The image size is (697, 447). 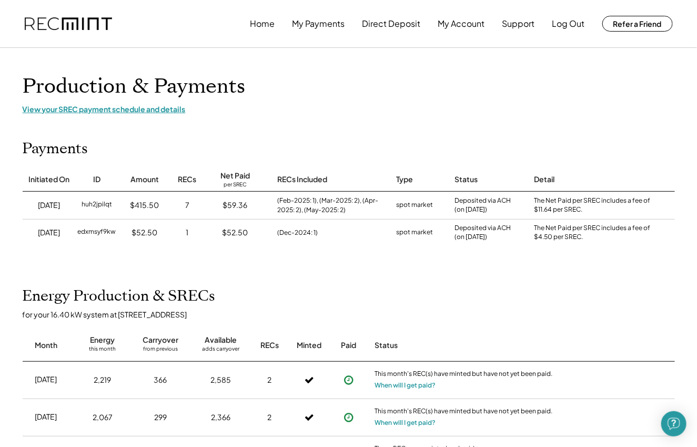 What do you see at coordinates (235, 205) in the screenshot?
I see `div: $59.36` at bounding box center [235, 205].